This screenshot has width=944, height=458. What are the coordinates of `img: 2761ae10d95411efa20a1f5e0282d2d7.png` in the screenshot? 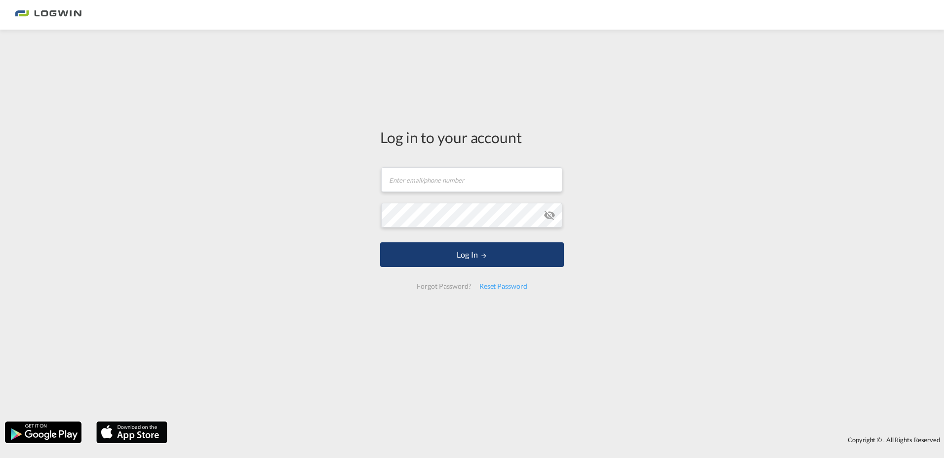 It's located at (48, 15).